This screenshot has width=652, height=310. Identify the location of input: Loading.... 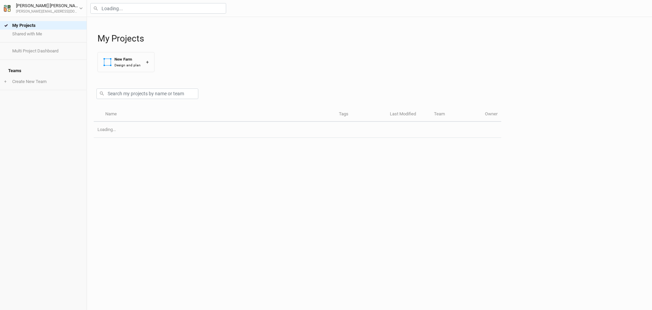
(158, 8).